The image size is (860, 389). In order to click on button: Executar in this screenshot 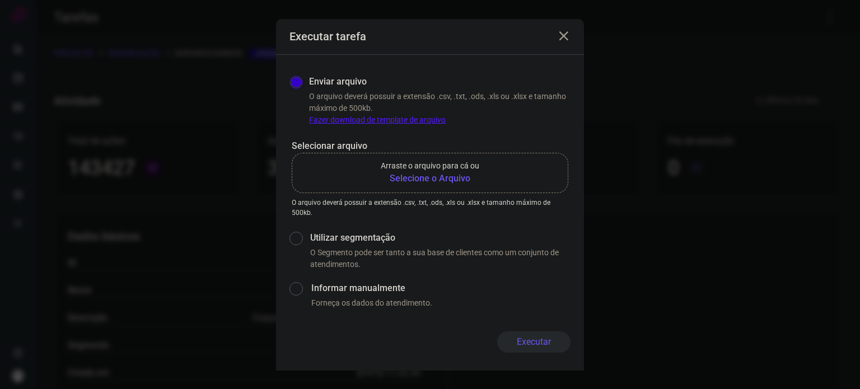, I will do `click(534, 342)`.